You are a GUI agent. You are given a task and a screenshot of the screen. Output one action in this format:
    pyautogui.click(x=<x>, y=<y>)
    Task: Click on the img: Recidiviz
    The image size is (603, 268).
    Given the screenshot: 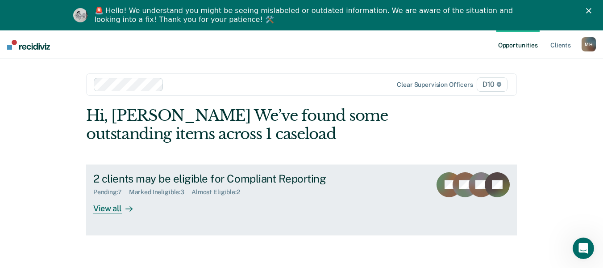 What is the action you would take?
    pyautogui.click(x=29, y=45)
    